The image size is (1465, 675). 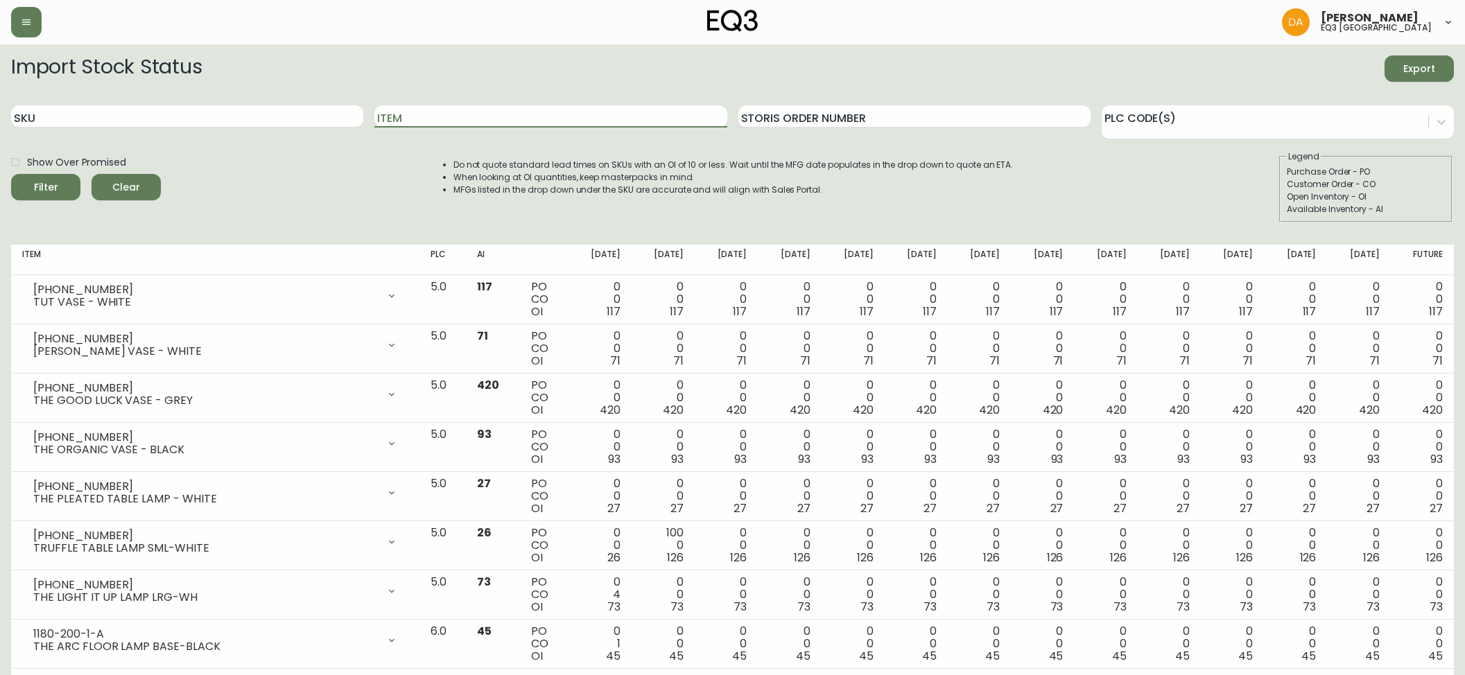 What do you see at coordinates (215, 260) in the screenshot?
I see `th: Item` at bounding box center [215, 260].